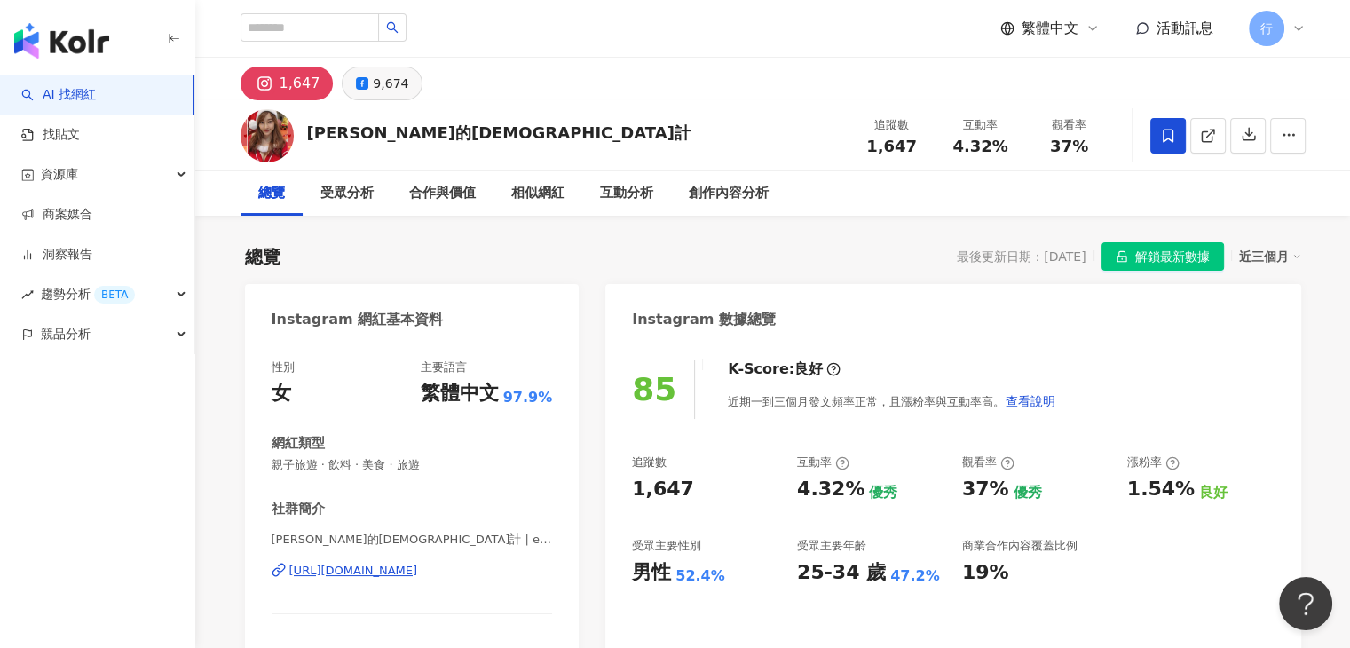  What do you see at coordinates (267, 136) in the screenshot?
I see `img: KOL Avatar` at bounding box center [267, 136].